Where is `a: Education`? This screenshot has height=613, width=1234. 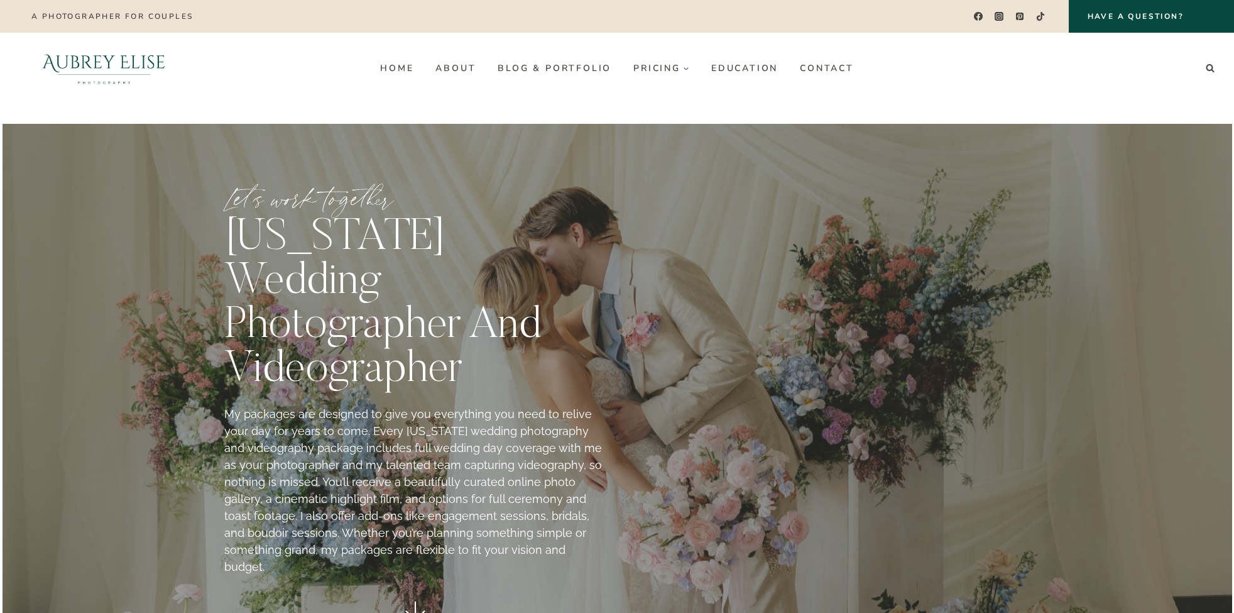
a: Education is located at coordinates (744, 68).